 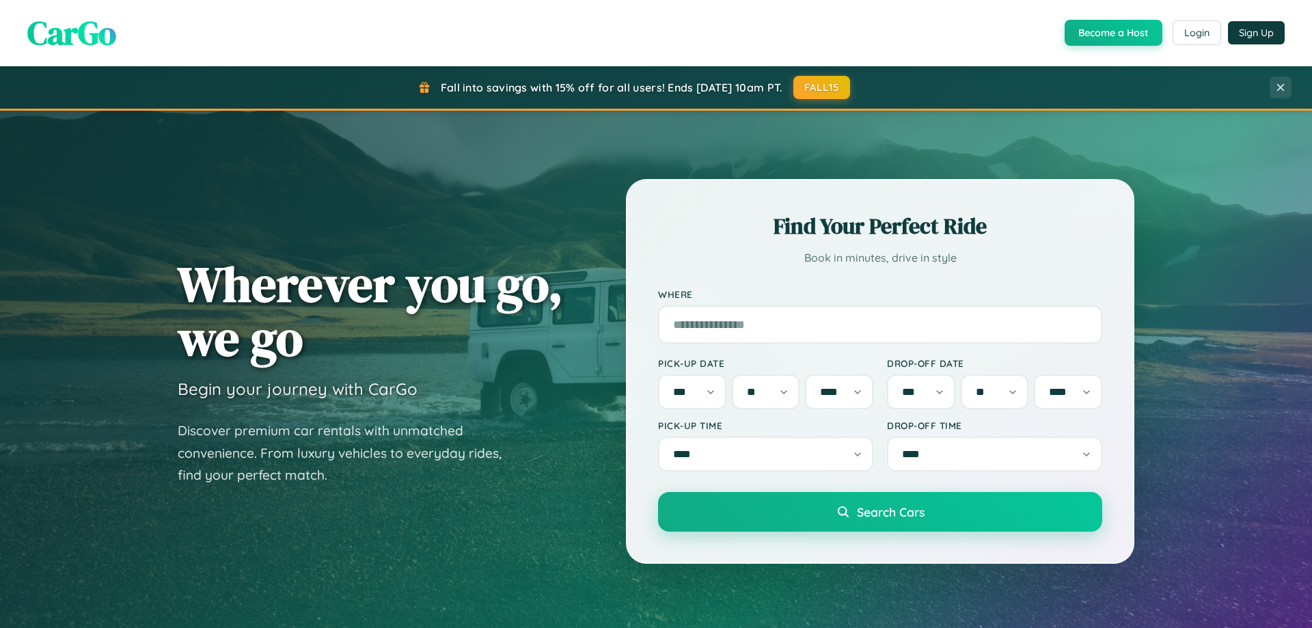 I want to click on button: Sign Up, so click(x=1256, y=33).